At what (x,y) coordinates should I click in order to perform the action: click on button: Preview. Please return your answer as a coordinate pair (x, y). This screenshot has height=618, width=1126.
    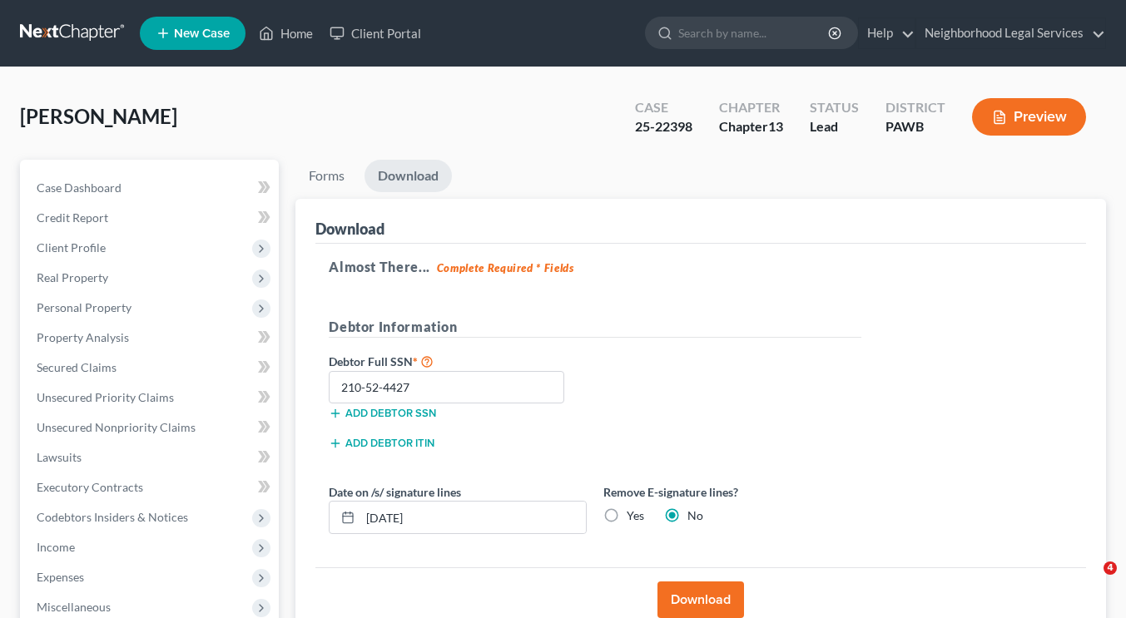
    Looking at the image, I should click on (1028, 116).